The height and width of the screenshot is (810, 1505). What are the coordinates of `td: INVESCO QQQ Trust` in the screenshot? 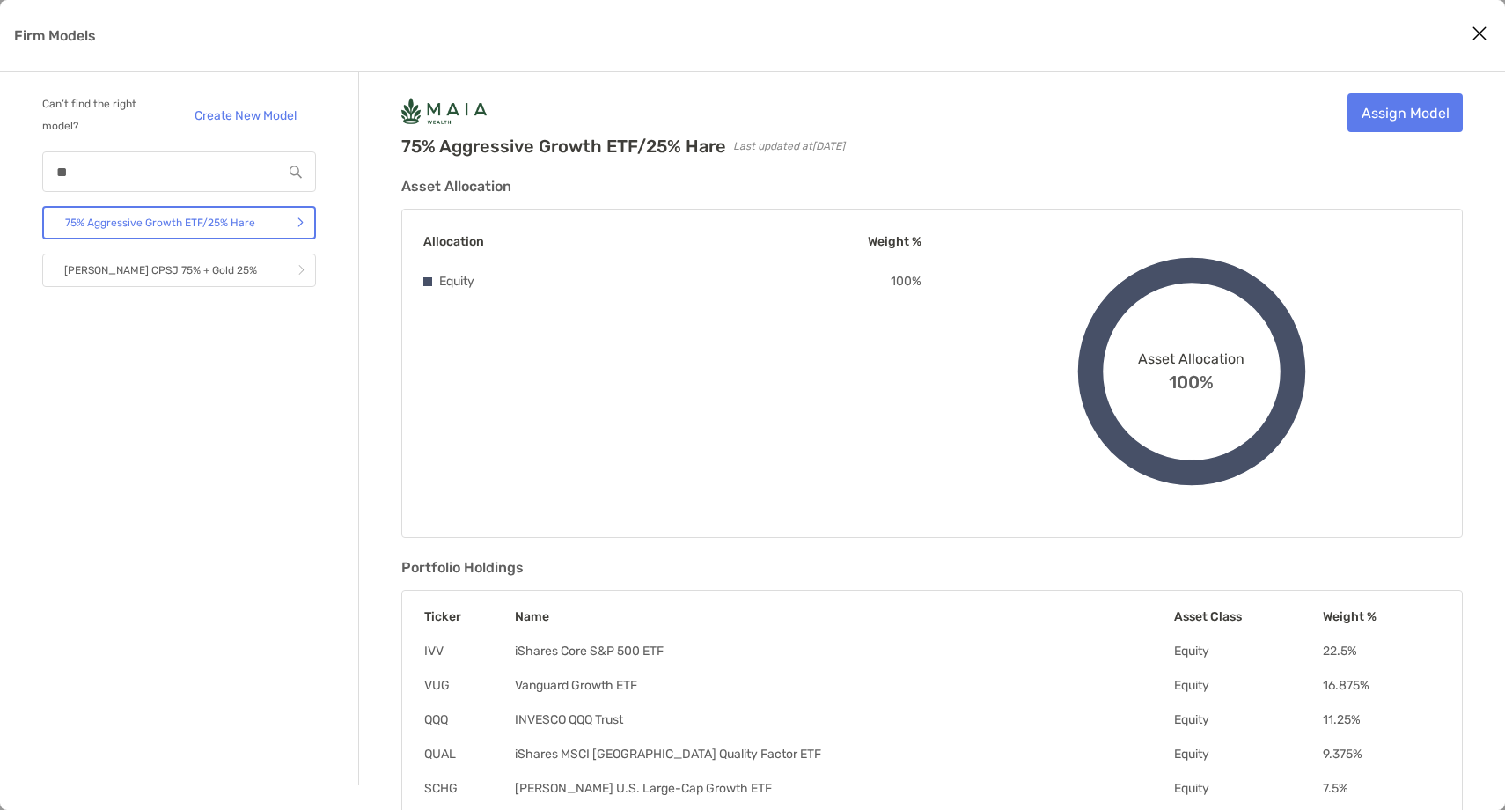 It's located at (843, 719).